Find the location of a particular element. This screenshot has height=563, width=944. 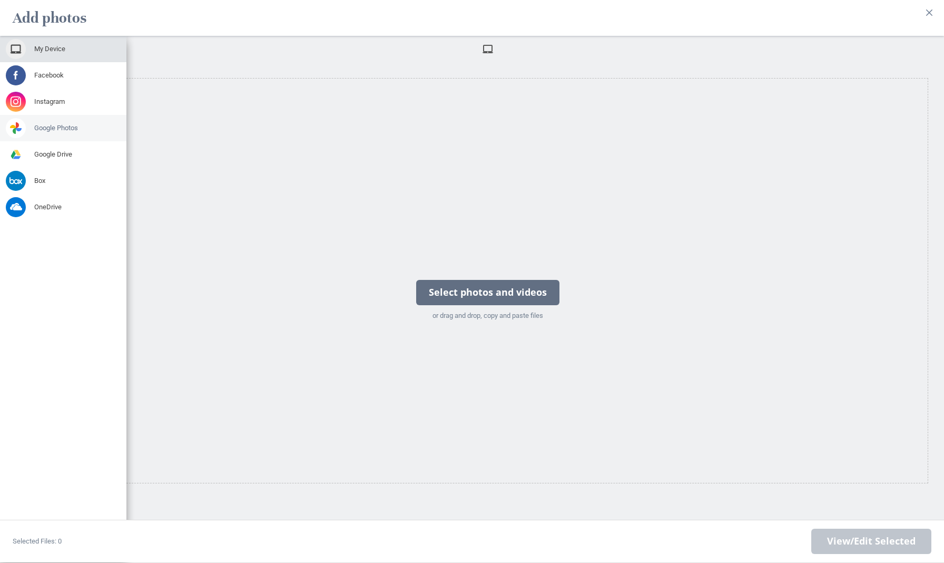

span: Facebook is located at coordinates (49, 75).